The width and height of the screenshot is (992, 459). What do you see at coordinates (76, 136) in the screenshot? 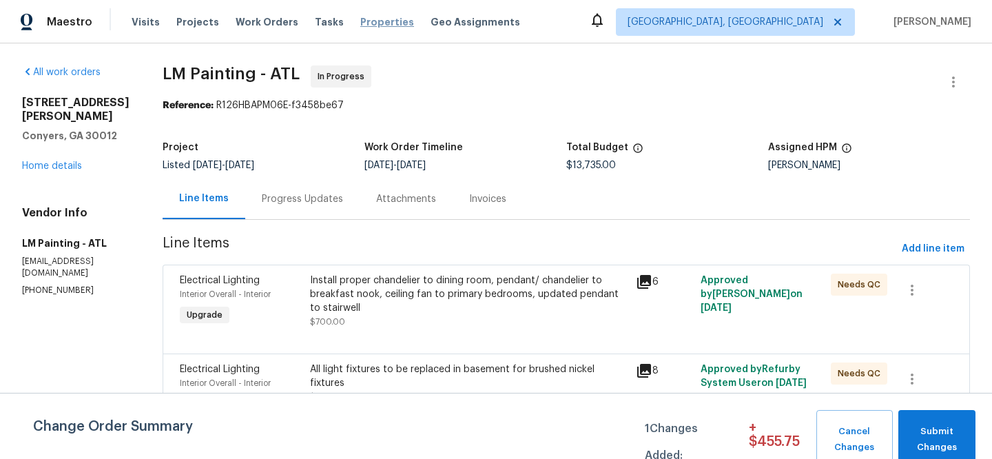
I see `h5: Conyers, GA 30012` at bounding box center [76, 136].